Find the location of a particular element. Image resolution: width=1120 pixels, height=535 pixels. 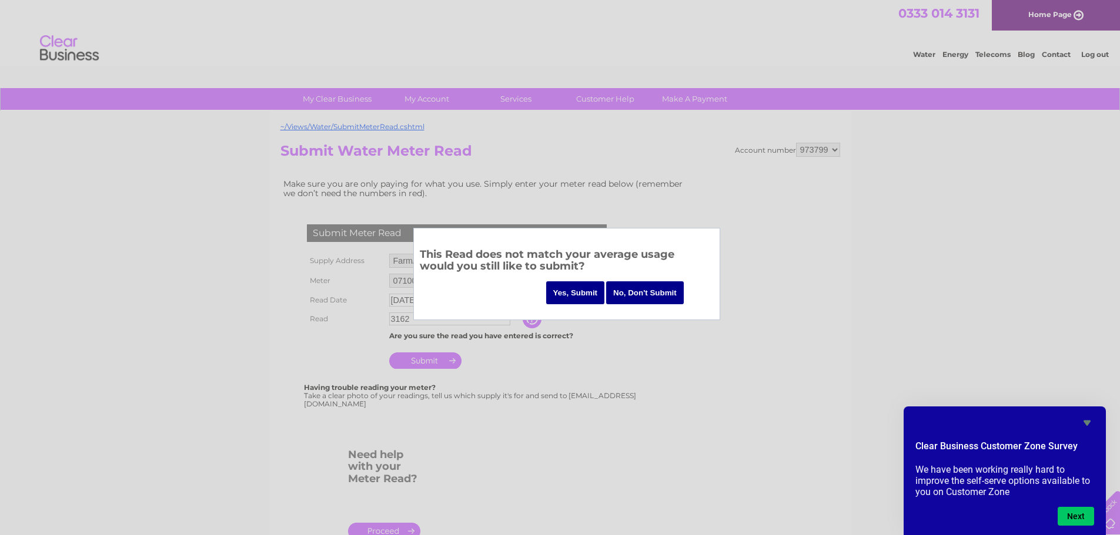

a: 0333 014 3131 is located at coordinates (939, 13).